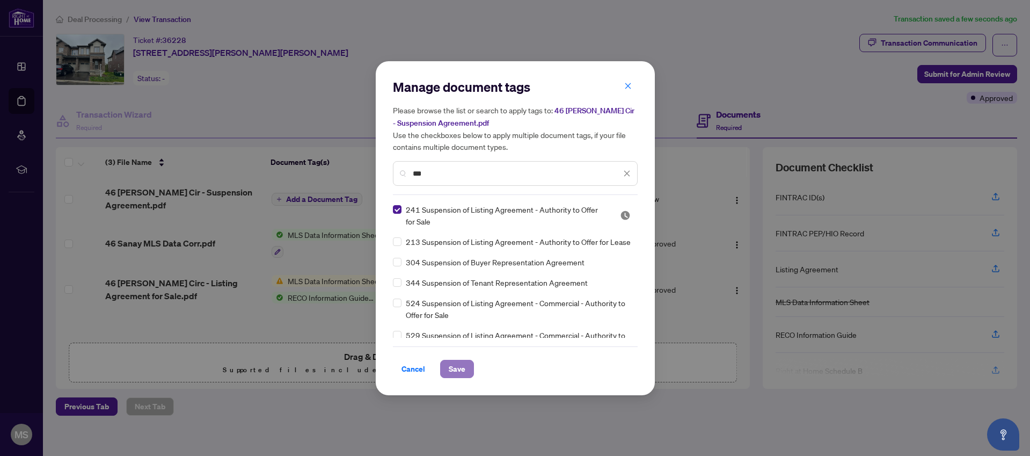  I want to click on span: 241 Suspension of Listing Agreement - Authority to Offer for Sale, so click(506, 215).